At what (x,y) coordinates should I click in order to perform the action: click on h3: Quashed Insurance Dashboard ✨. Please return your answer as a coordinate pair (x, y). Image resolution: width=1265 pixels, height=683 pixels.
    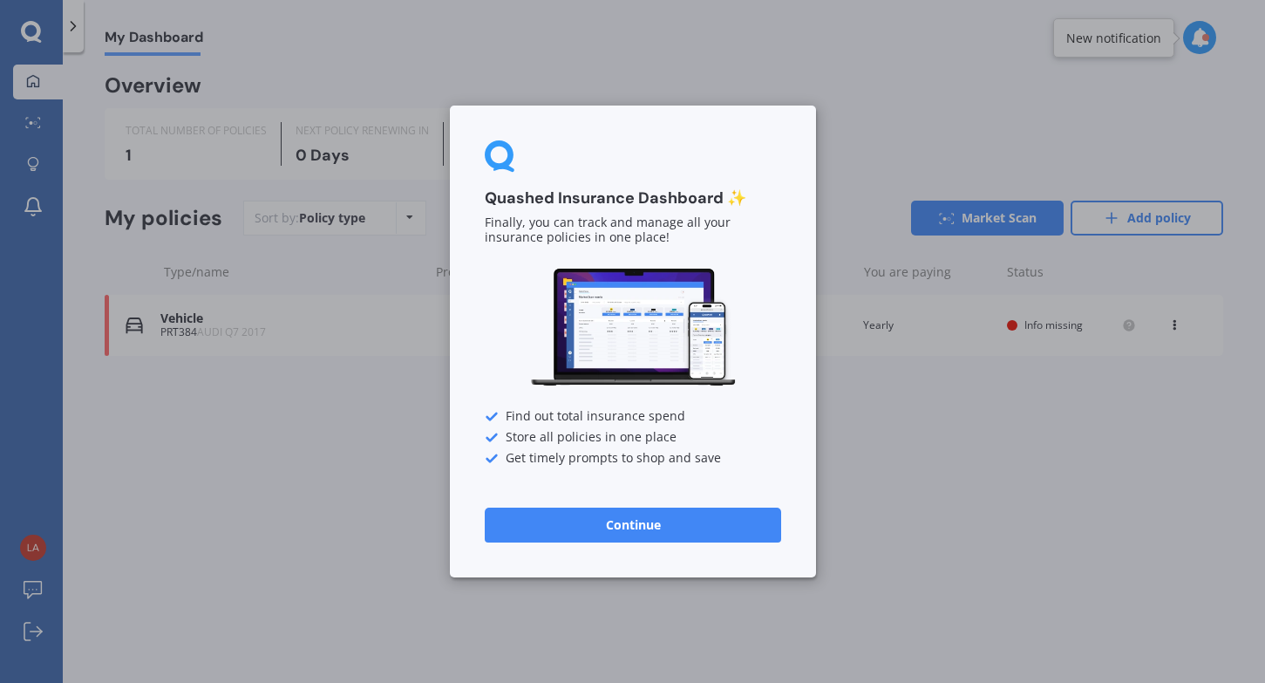
    Looking at the image, I should click on (633, 198).